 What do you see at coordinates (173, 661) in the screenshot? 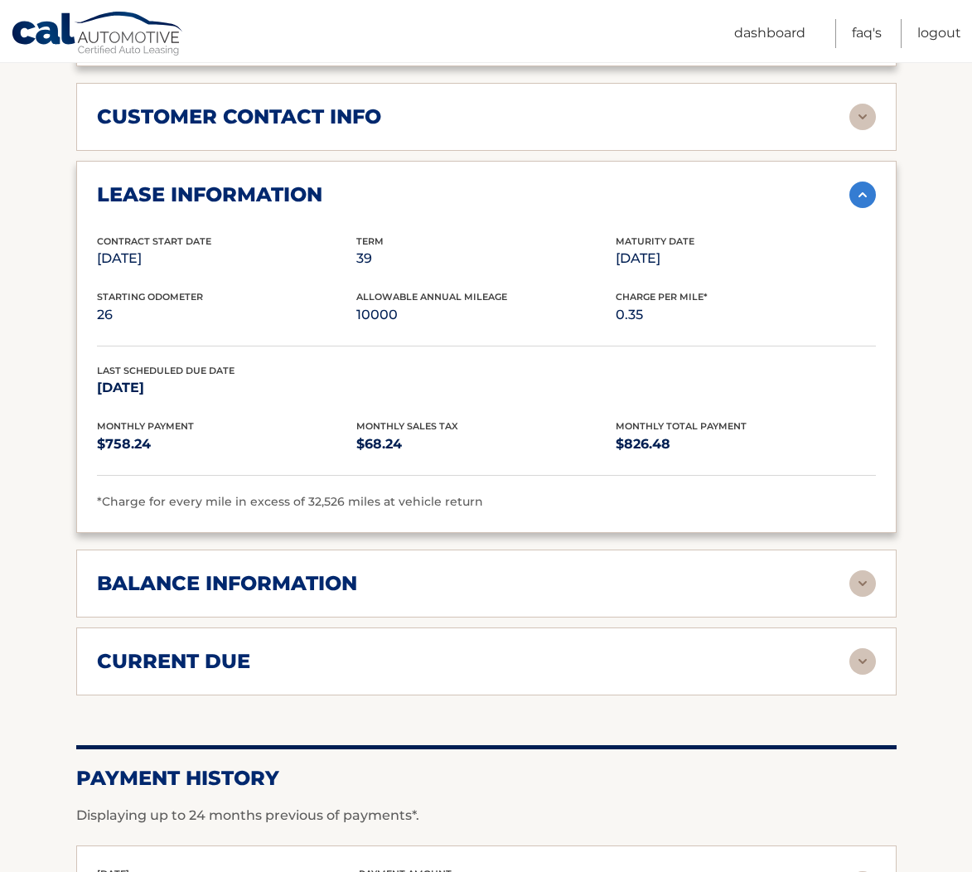
I see `h2: current due` at bounding box center [173, 661].